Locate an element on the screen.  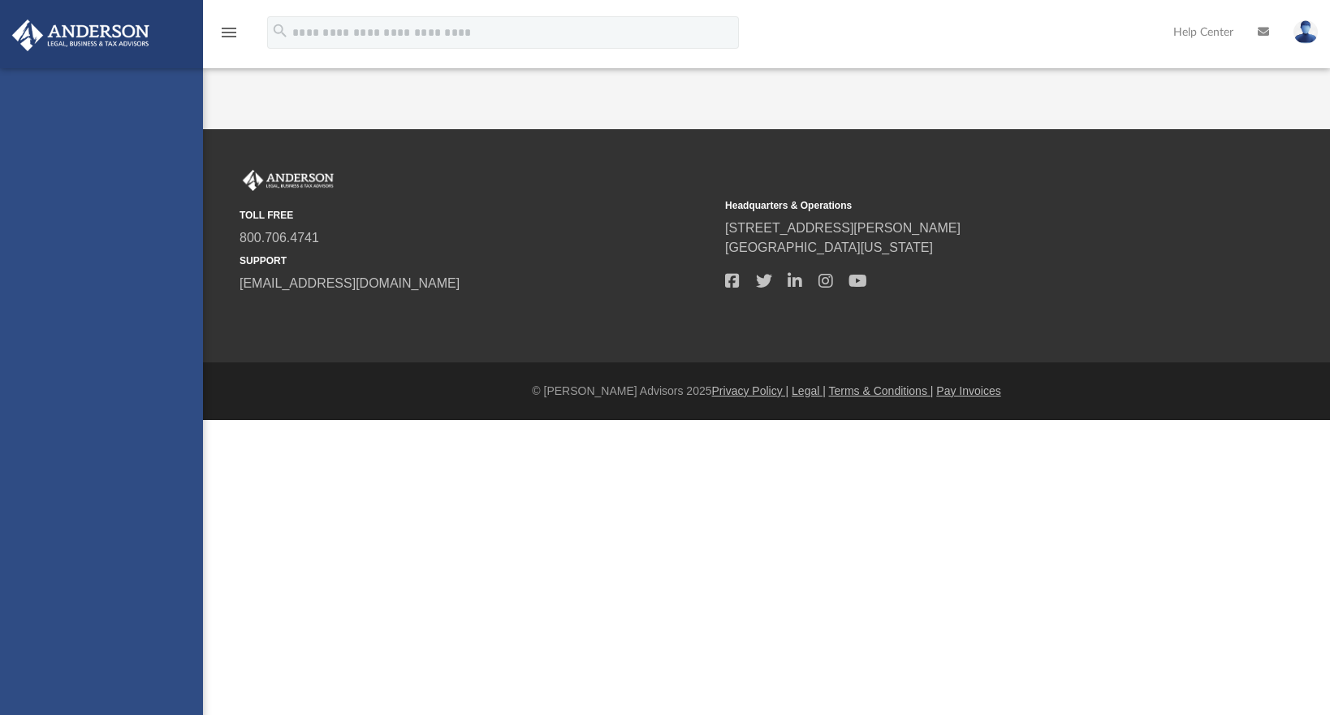
img: User Pic is located at coordinates (1306, 32).